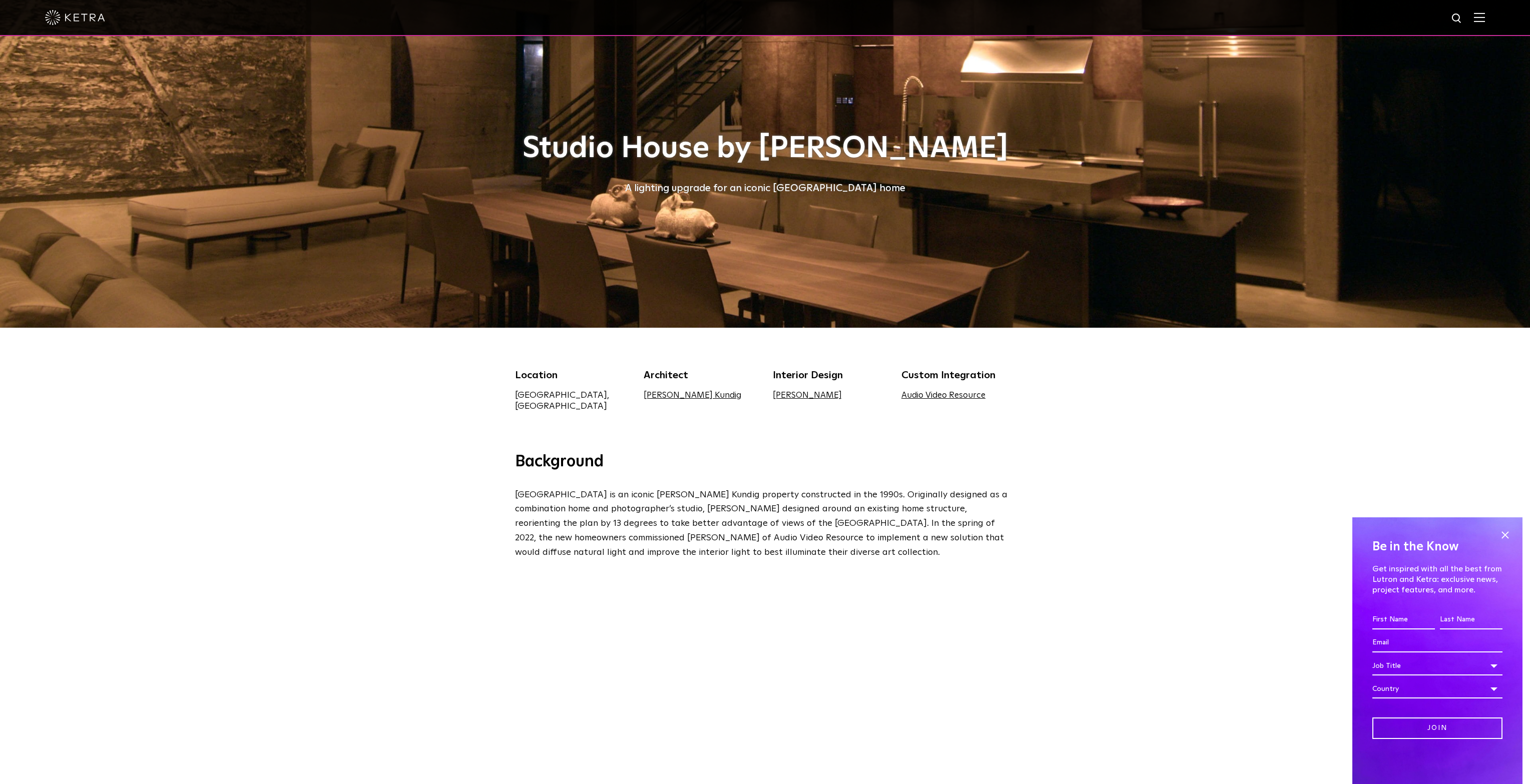  Describe the element at coordinates (1437, 579) in the screenshot. I see `p: Get inspired with all the best from Lutron and Ketra: exclusive news, project features, and more.` at that location.